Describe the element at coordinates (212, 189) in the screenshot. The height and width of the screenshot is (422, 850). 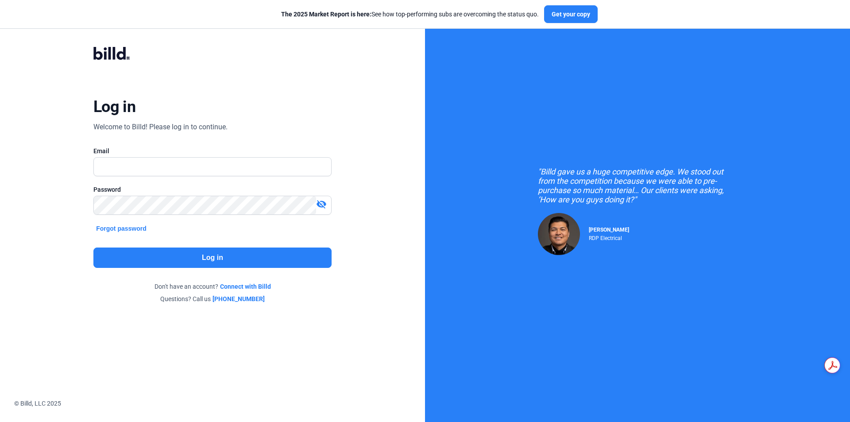
I see `div: Password` at that location.